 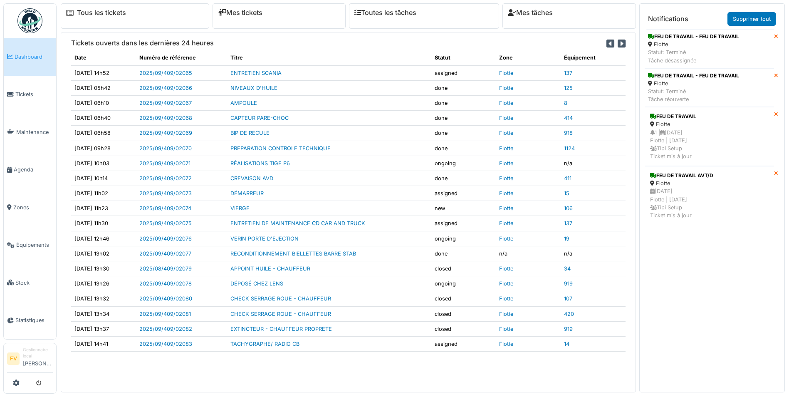 What do you see at coordinates (33, 207) in the screenshot?
I see `span: Zones` at bounding box center [33, 207].